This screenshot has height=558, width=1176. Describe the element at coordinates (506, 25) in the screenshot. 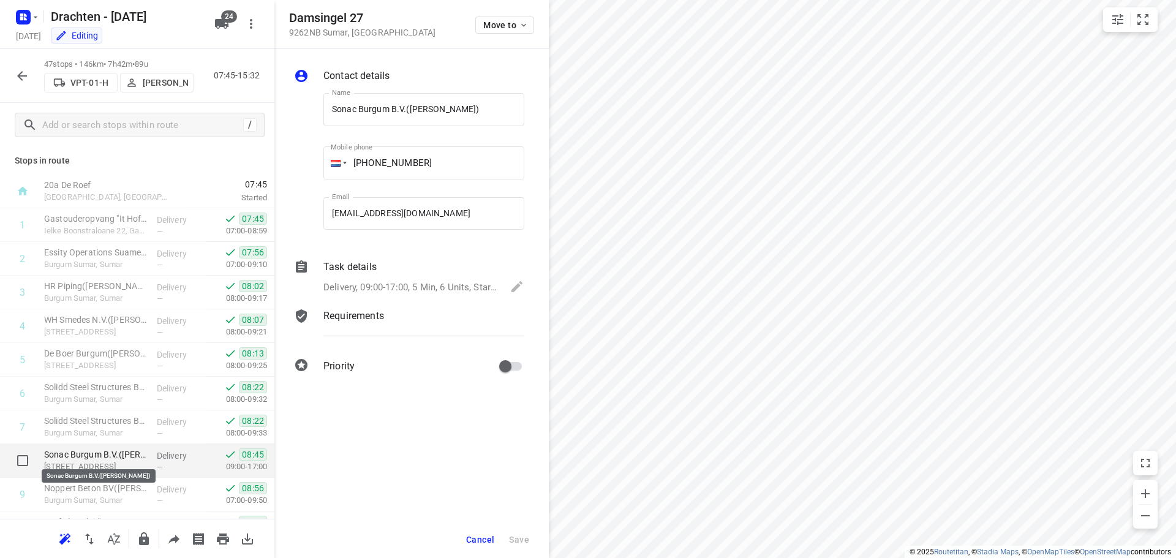

I see `span: Move to` at that location.